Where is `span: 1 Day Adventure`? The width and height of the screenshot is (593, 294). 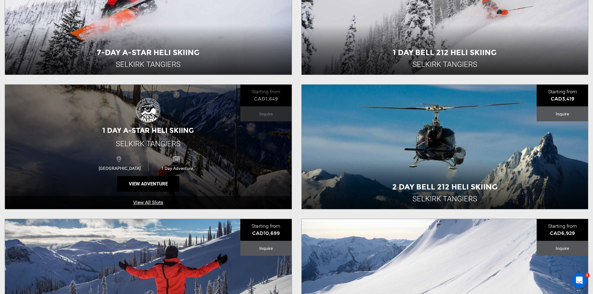
span: 1 Day Adventure is located at coordinates (177, 168).